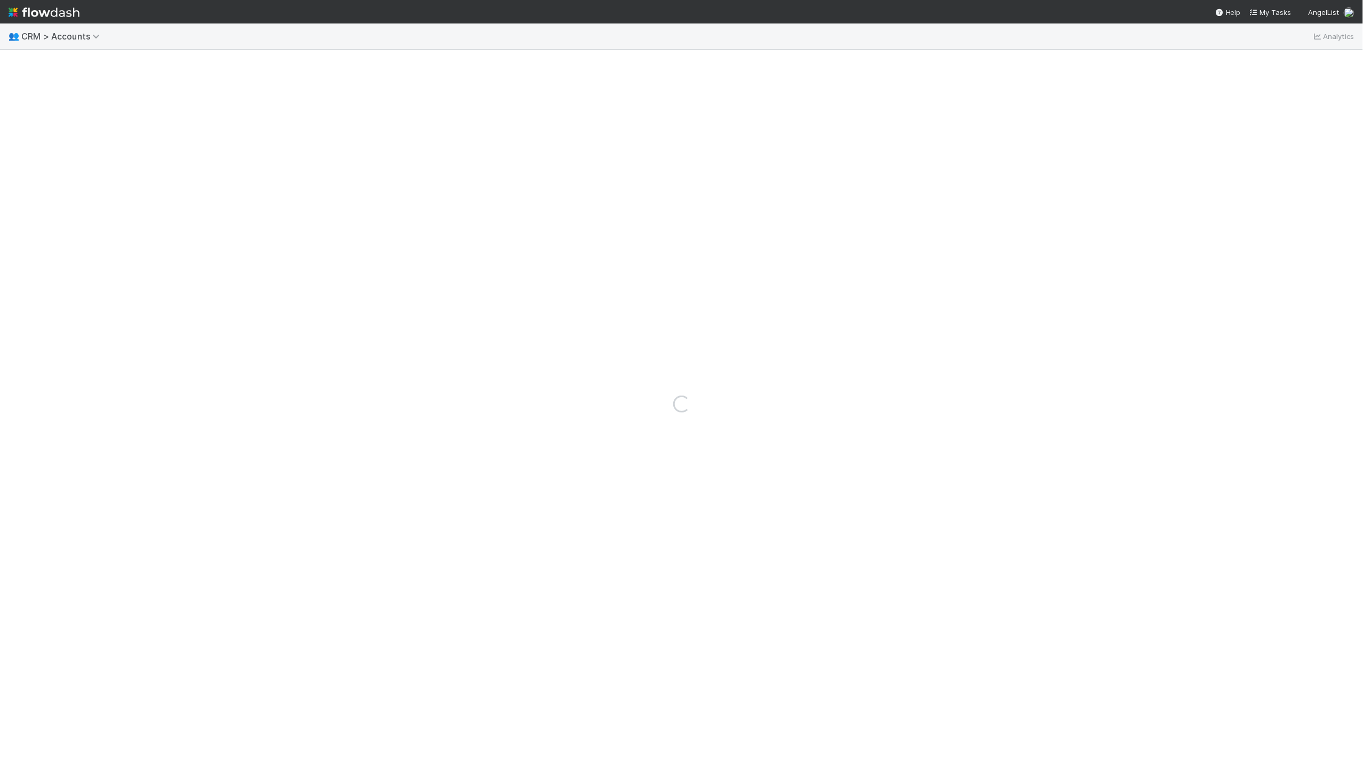 This screenshot has width=1363, height=758. I want to click on span: AngelList, so click(1324, 12).